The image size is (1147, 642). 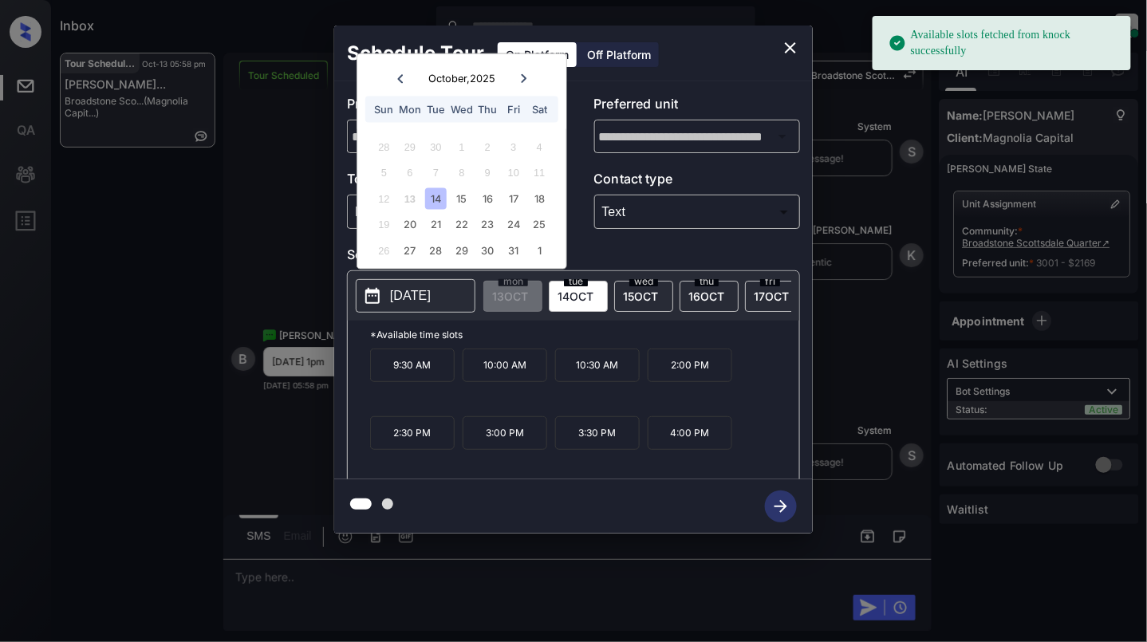 I want to click on div: Not available Sunday, October 12th, 2025, so click(x=384, y=198).